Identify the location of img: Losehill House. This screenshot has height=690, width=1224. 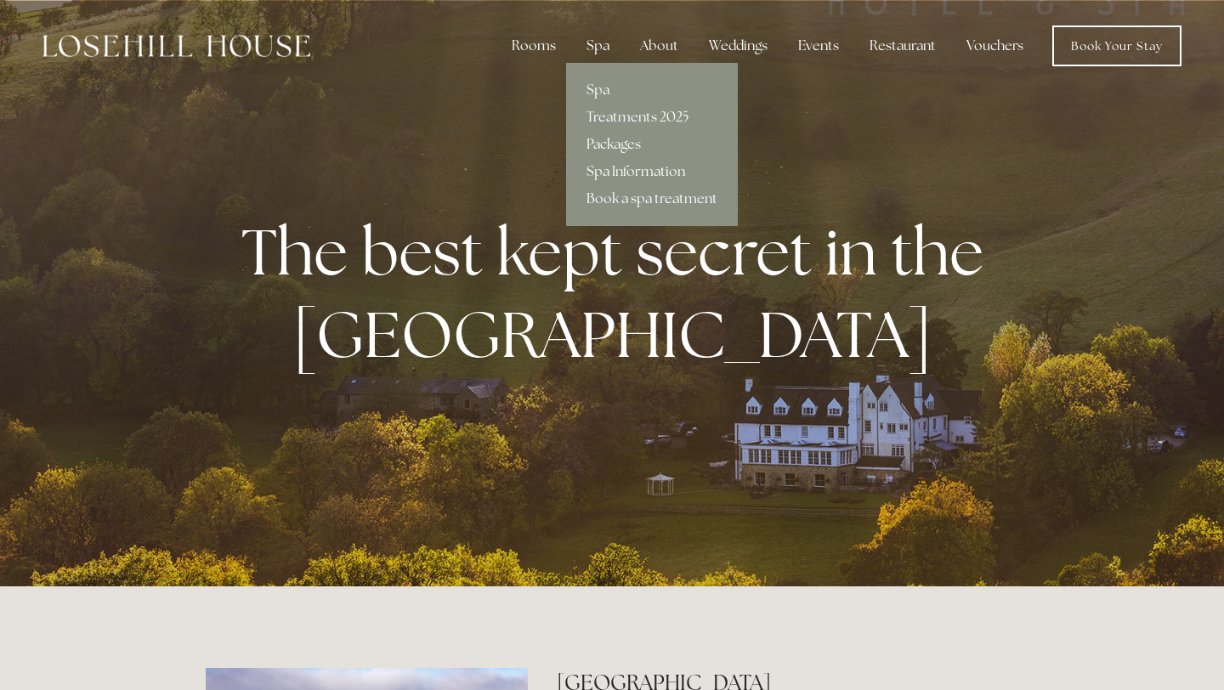
(176, 46).